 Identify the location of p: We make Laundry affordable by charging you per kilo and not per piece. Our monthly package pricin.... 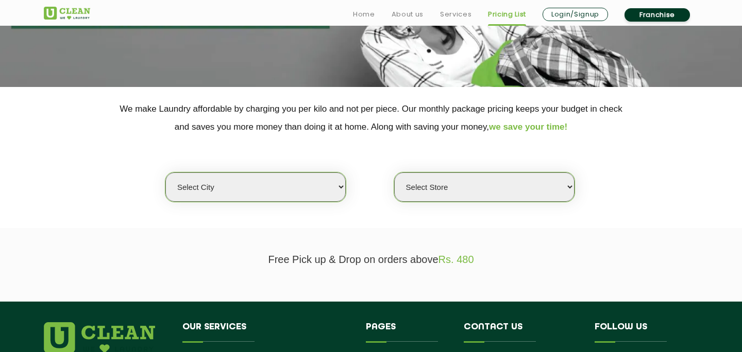
(371, 118).